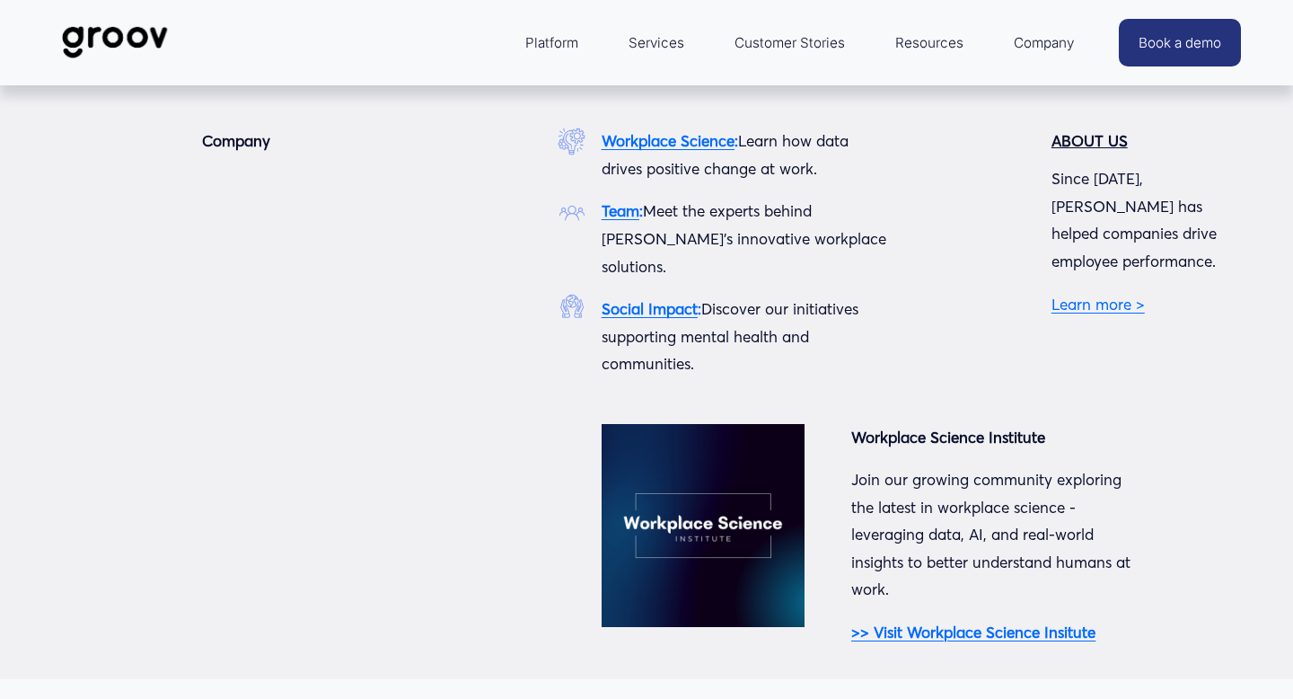  I want to click on strong: >> Visit Workplace Science Insitute, so click(973, 631).